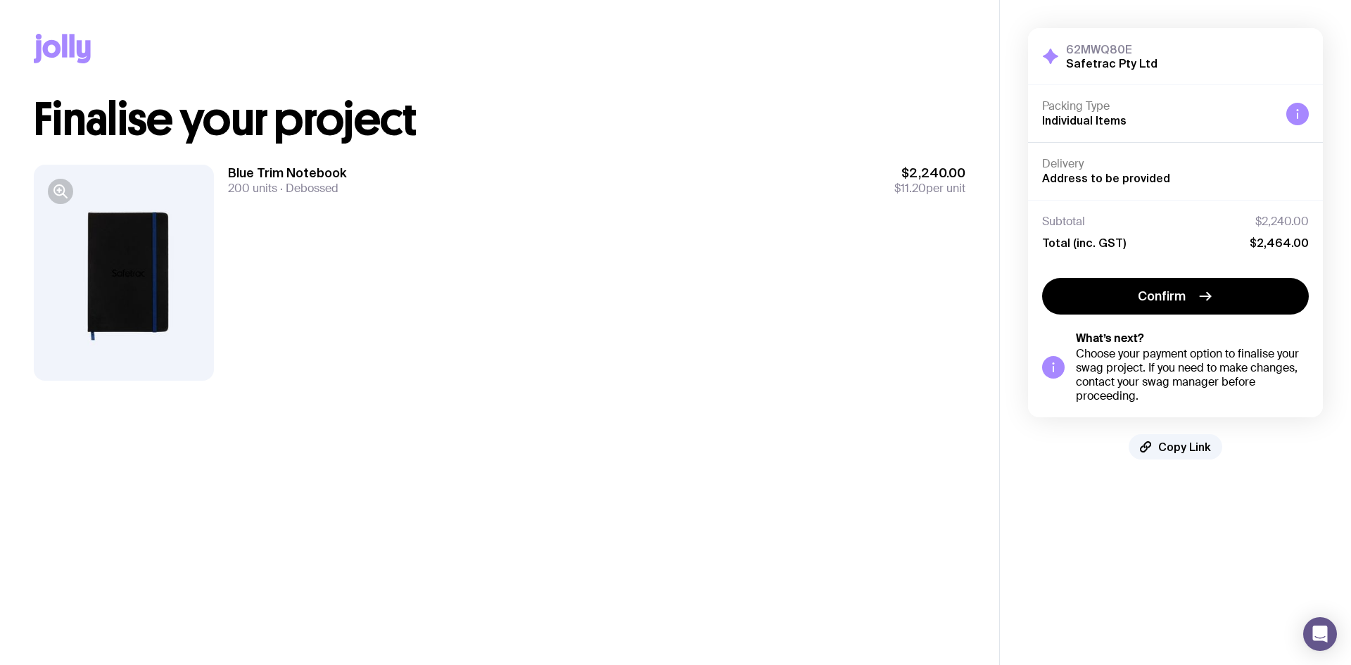 Image resolution: width=1351 pixels, height=665 pixels. What do you see at coordinates (910, 188) in the screenshot?
I see `span: $11.20` at bounding box center [910, 188].